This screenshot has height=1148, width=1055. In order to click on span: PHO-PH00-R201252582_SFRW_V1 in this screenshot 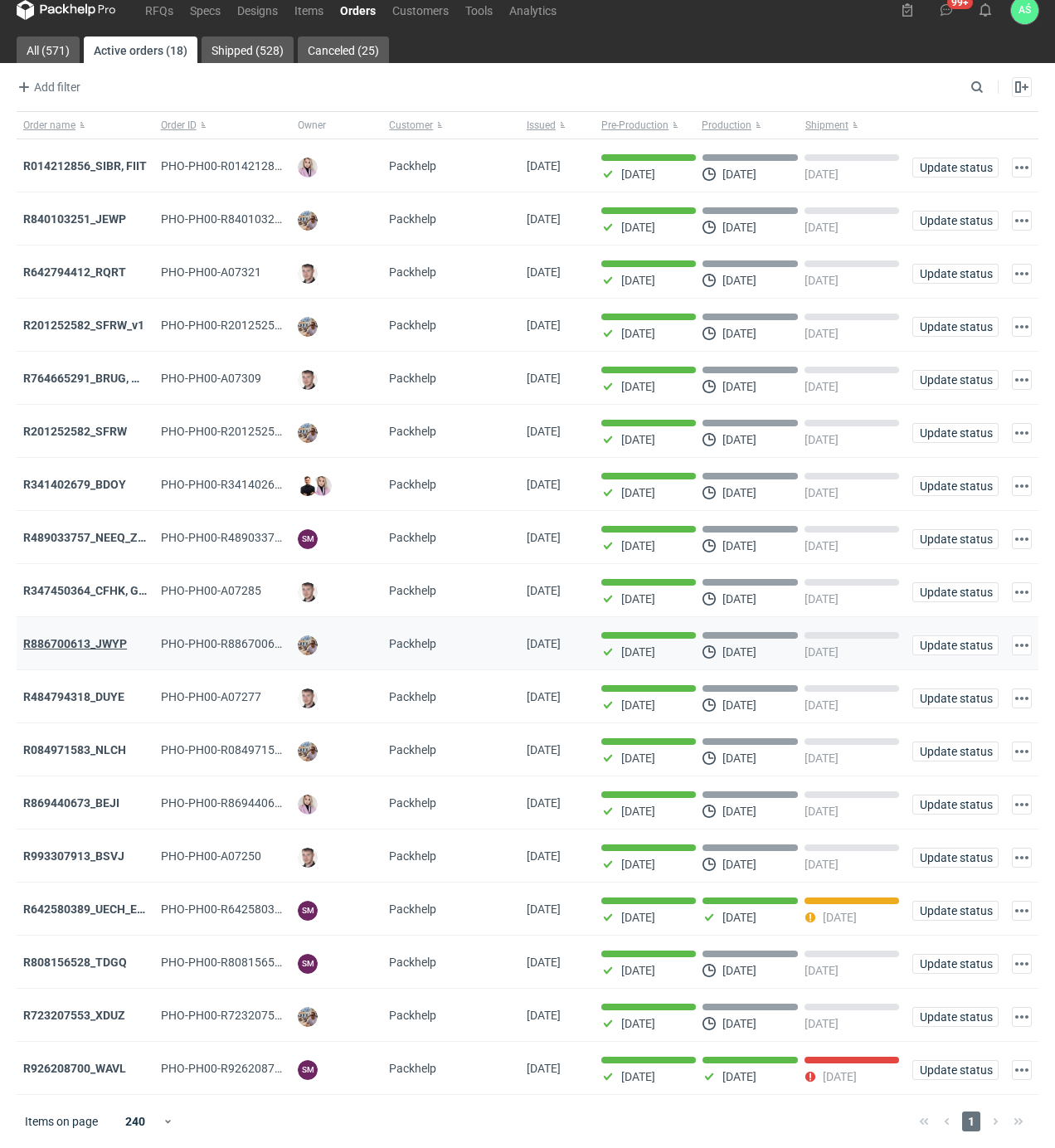, I will do `click(252, 325)`.